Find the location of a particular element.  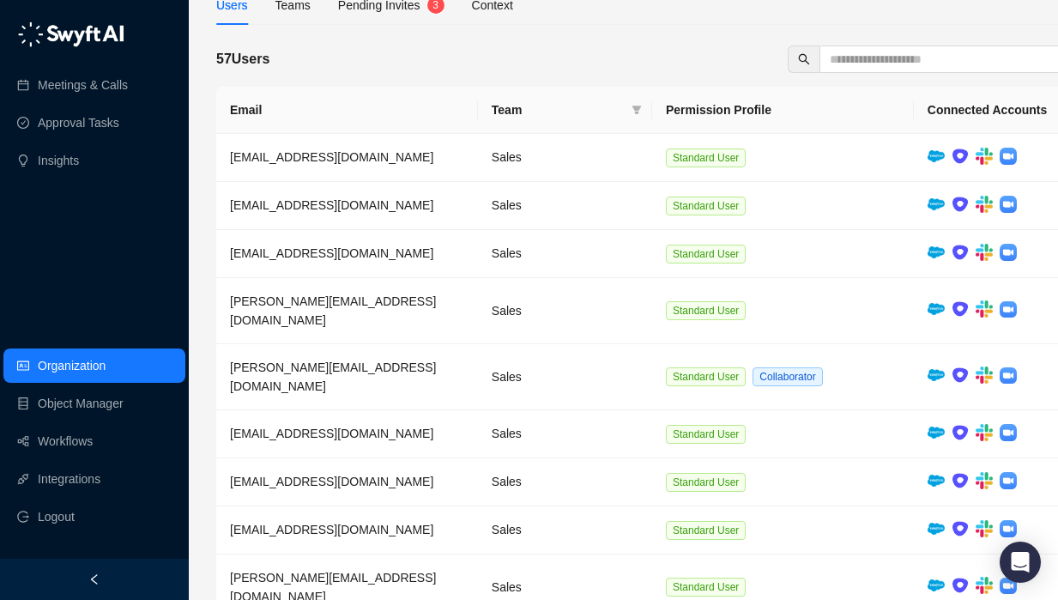

div: Open Intercom Messenger is located at coordinates (1020, 562).